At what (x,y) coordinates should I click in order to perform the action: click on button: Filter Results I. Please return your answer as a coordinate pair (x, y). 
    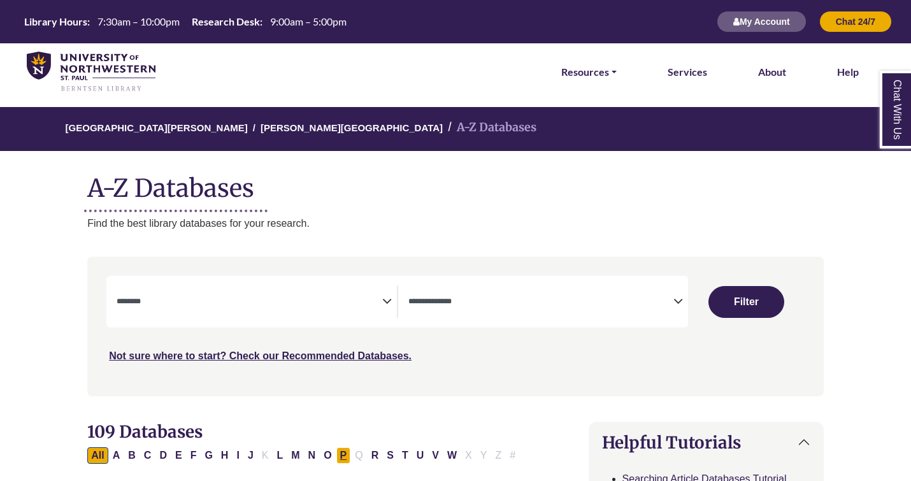
    Looking at the image, I should click on (238, 455).